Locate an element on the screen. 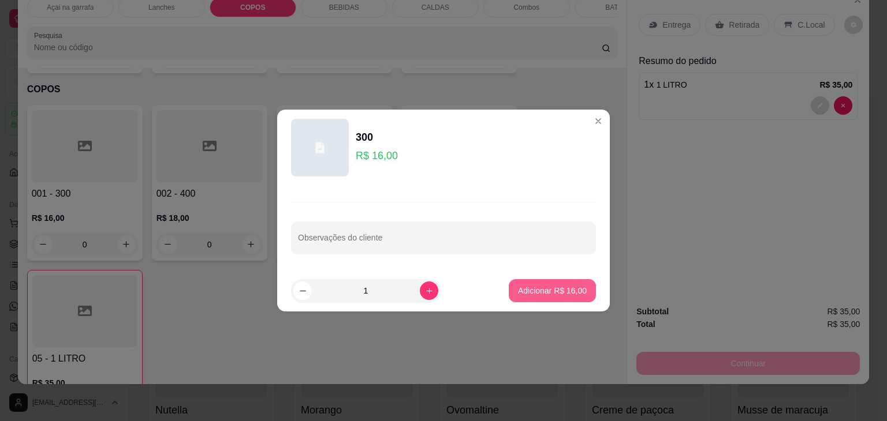 The width and height of the screenshot is (887, 421). p: Adicionar R$ 16,00 is located at coordinates (552, 291).